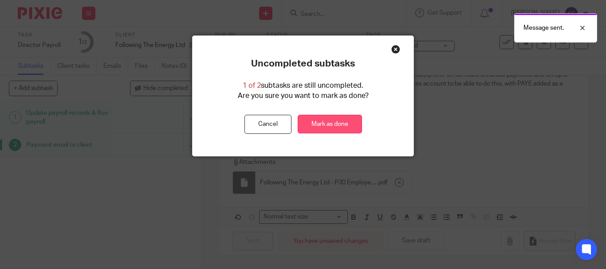 The width and height of the screenshot is (606, 269). What do you see at coordinates (396, 49) in the screenshot?
I see `div: Close this dialog window` at bounding box center [396, 49].